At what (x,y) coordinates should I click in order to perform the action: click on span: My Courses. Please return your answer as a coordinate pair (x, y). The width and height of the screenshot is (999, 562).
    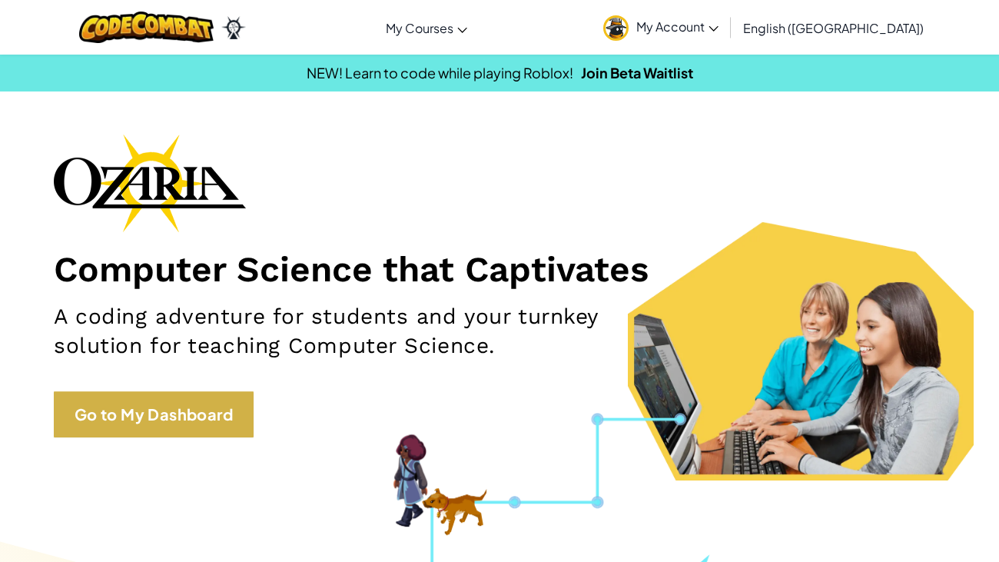
    Looking at the image, I should click on (420, 28).